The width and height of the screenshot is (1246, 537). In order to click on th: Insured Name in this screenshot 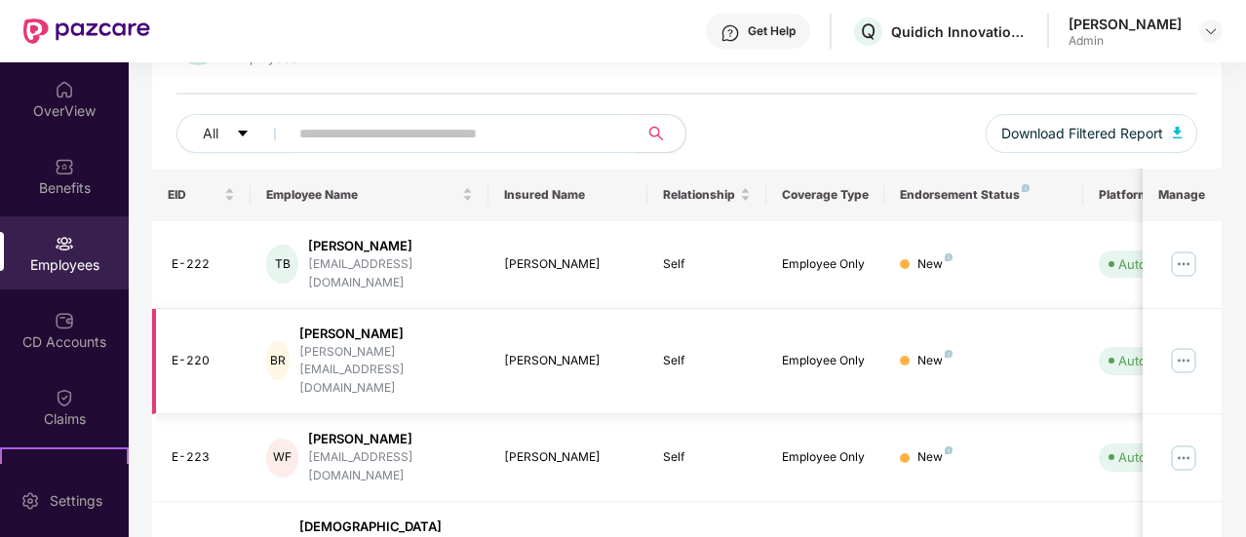, I will do `click(568, 195)`.